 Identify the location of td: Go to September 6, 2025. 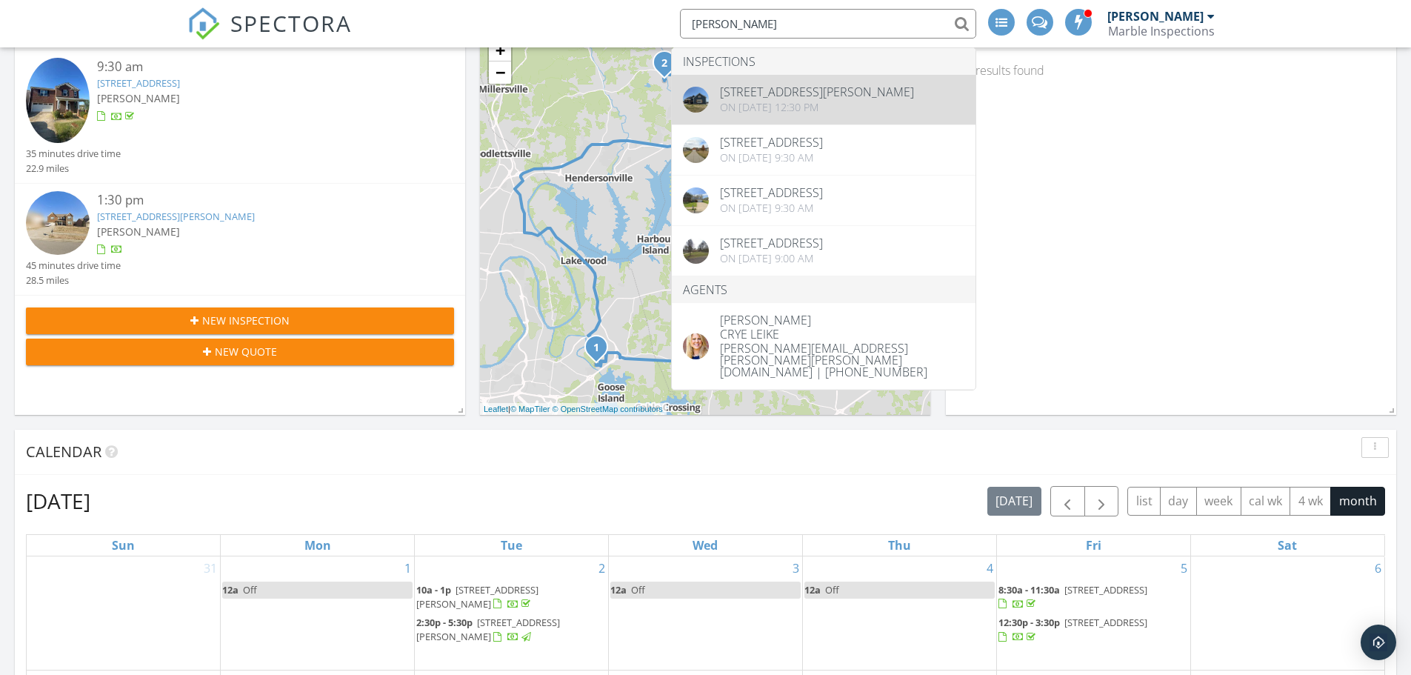
(1287, 613).